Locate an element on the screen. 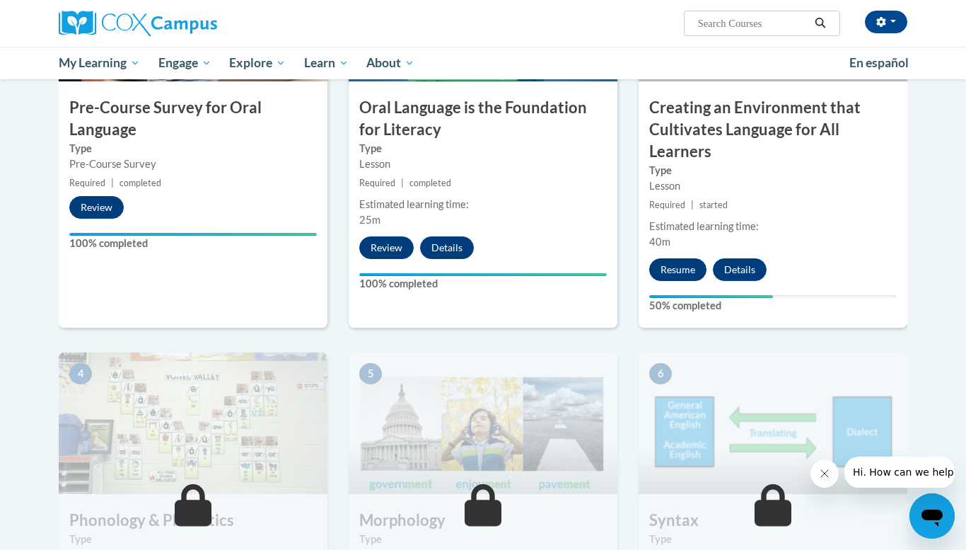  h3: Creating an Environment that Cultivates Language for All Learners is located at coordinates (773, 129).